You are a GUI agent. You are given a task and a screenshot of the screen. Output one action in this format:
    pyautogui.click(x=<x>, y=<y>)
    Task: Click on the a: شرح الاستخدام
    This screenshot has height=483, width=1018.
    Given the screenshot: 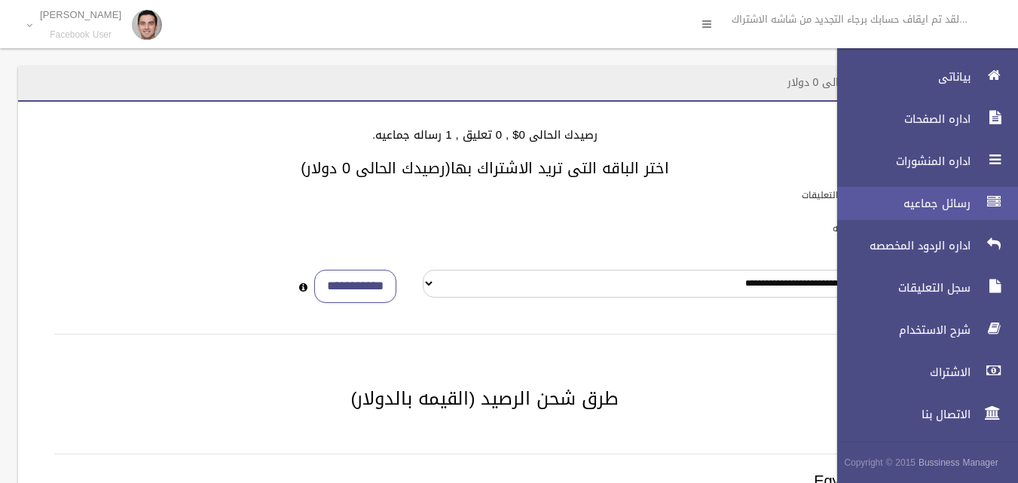 What is the action you would take?
    pyautogui.click(x=921, y=330)
    